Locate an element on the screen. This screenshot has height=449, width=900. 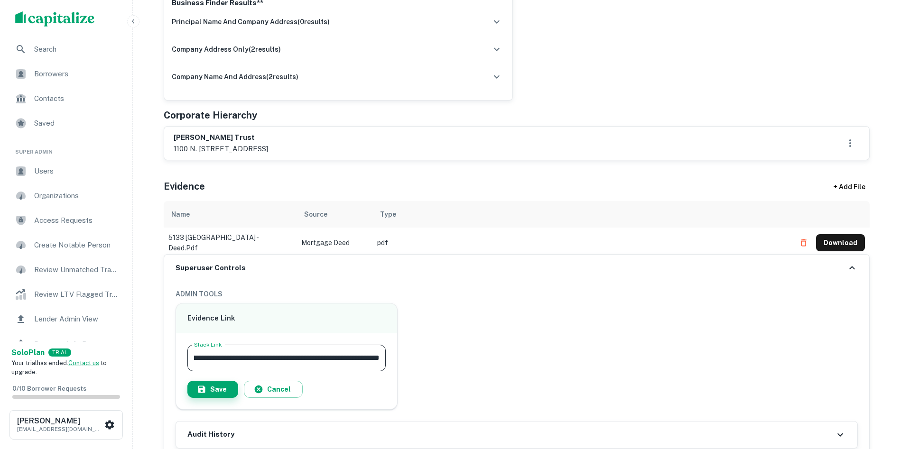
img: capitalize-logo.png is located at coordinates (55, 19).